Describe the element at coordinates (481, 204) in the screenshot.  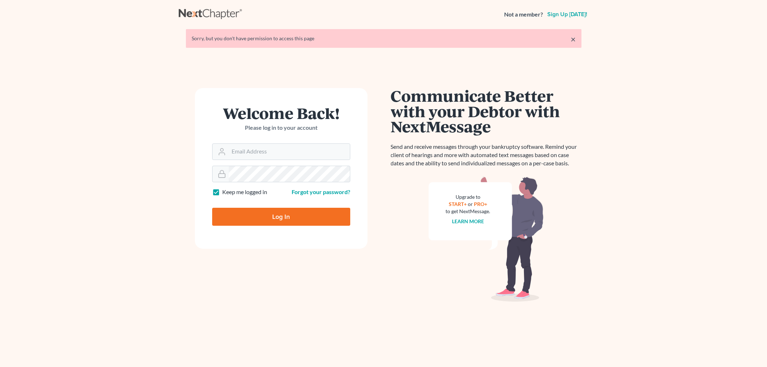
I see `a: PRO+` at that location.